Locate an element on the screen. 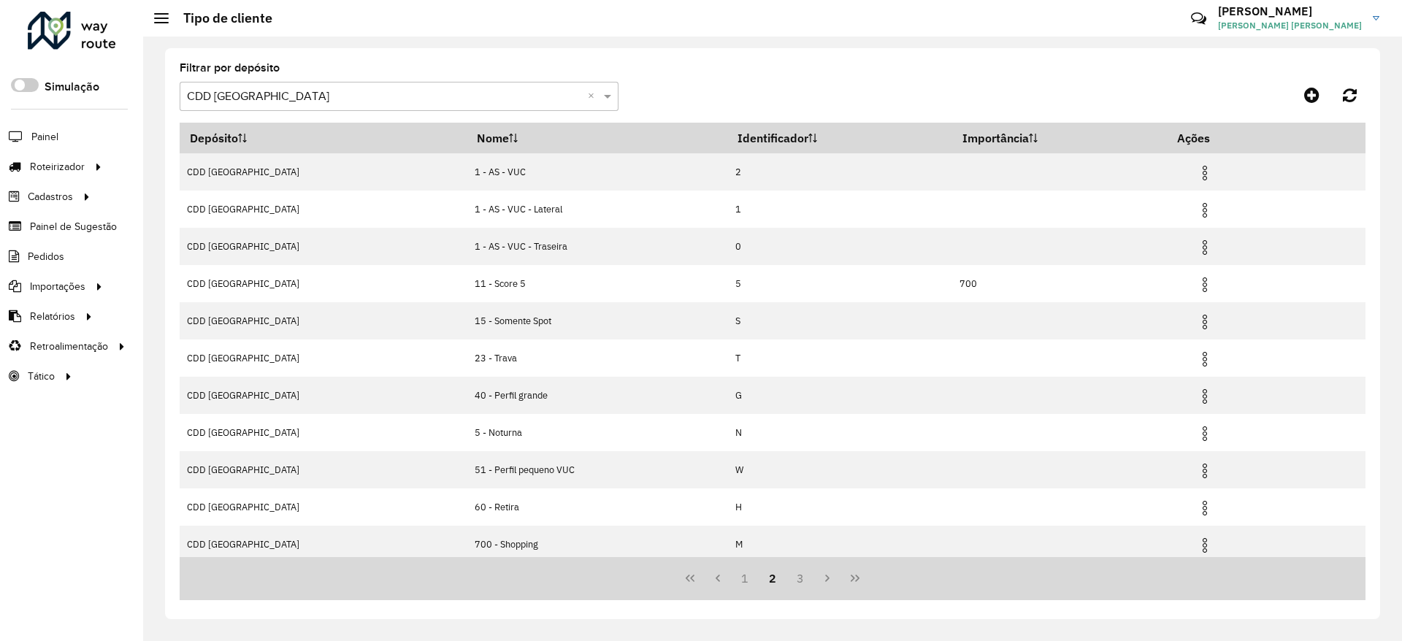 The width and height of the screenshot is (1402, 641). button: 3 is located at coordinates (800, 578).